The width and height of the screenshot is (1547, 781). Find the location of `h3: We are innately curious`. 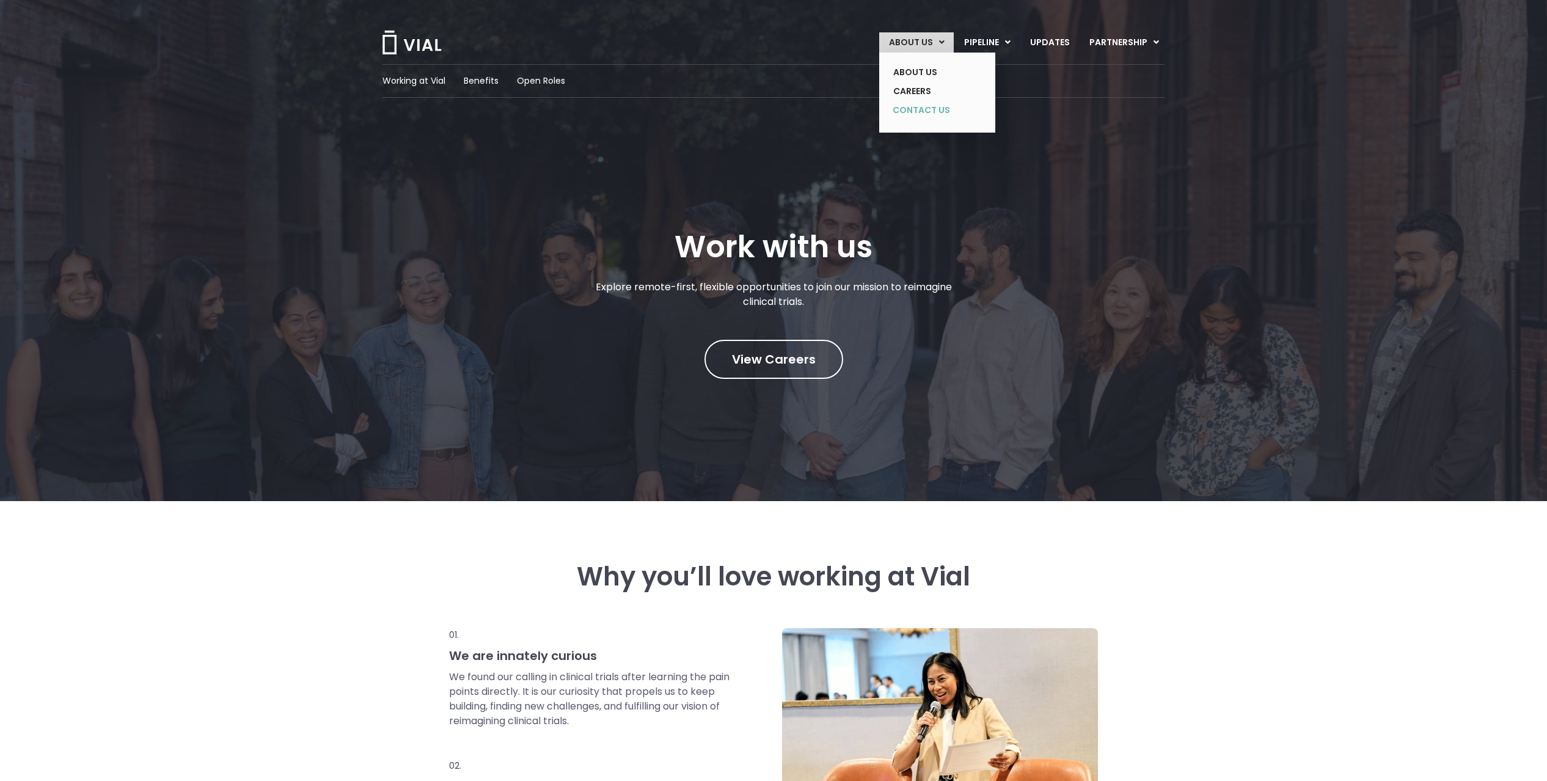

h3: We are innately curious is located at coordinates (590, 655).